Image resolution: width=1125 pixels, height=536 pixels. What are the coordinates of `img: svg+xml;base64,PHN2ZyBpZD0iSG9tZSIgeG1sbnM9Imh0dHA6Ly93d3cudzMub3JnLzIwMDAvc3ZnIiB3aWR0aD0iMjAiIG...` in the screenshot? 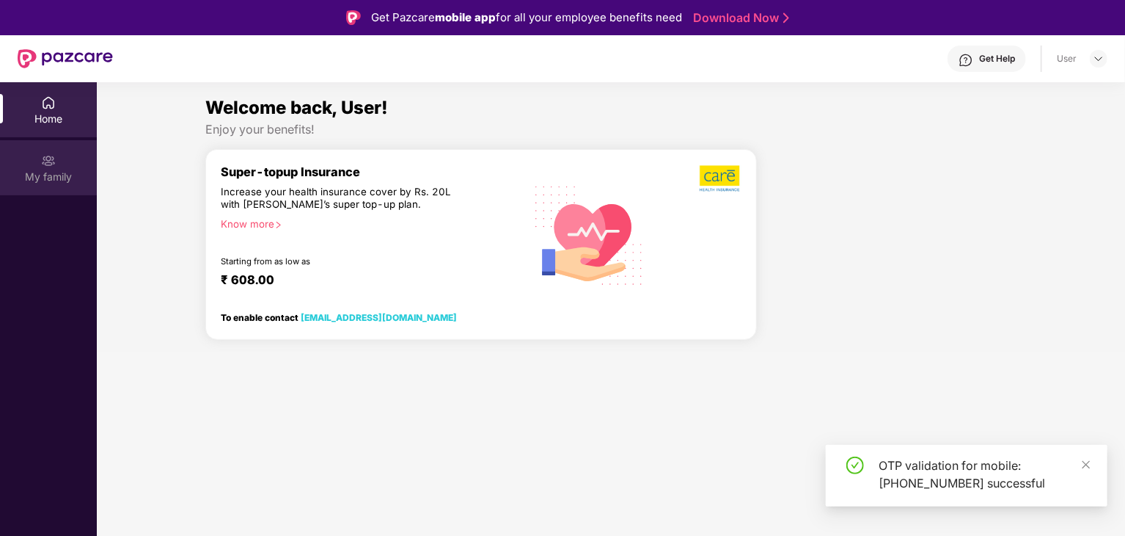 It's located at (48, 103).